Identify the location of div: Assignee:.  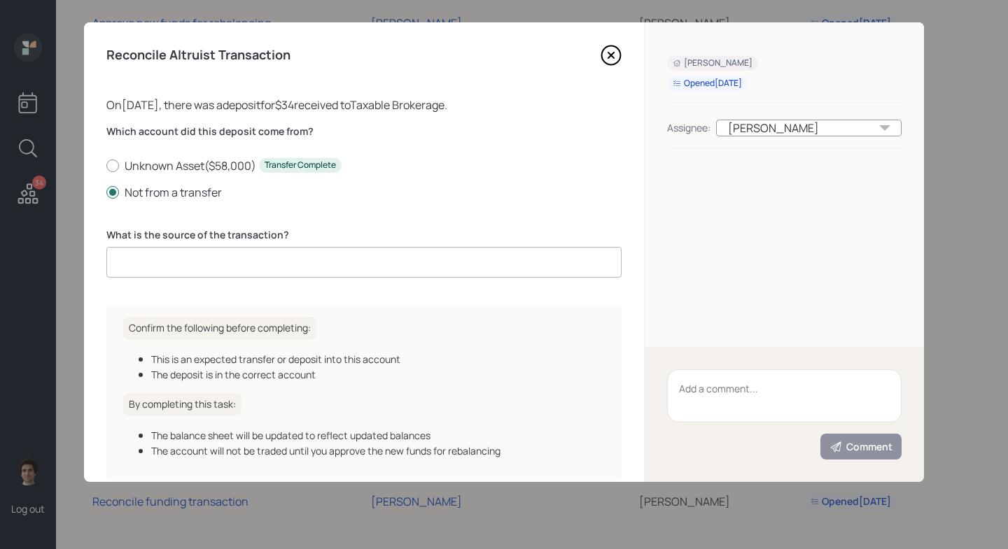
(689, 127).